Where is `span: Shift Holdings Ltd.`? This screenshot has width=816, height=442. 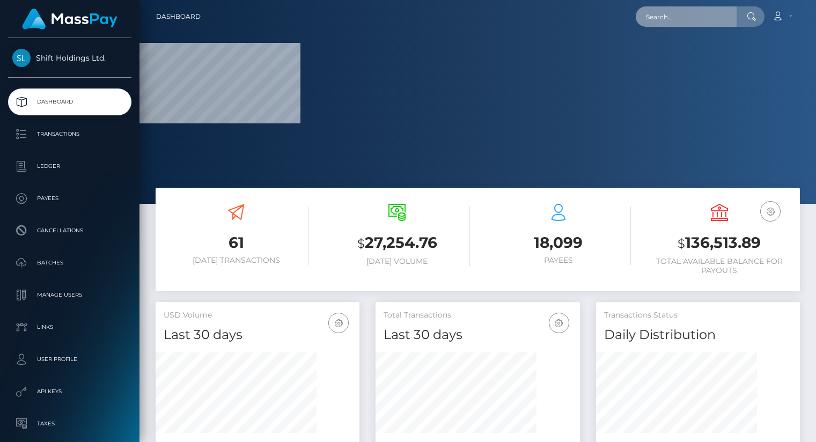 span: Shift Holdings Ltd. is located at coordinates (70, 58).